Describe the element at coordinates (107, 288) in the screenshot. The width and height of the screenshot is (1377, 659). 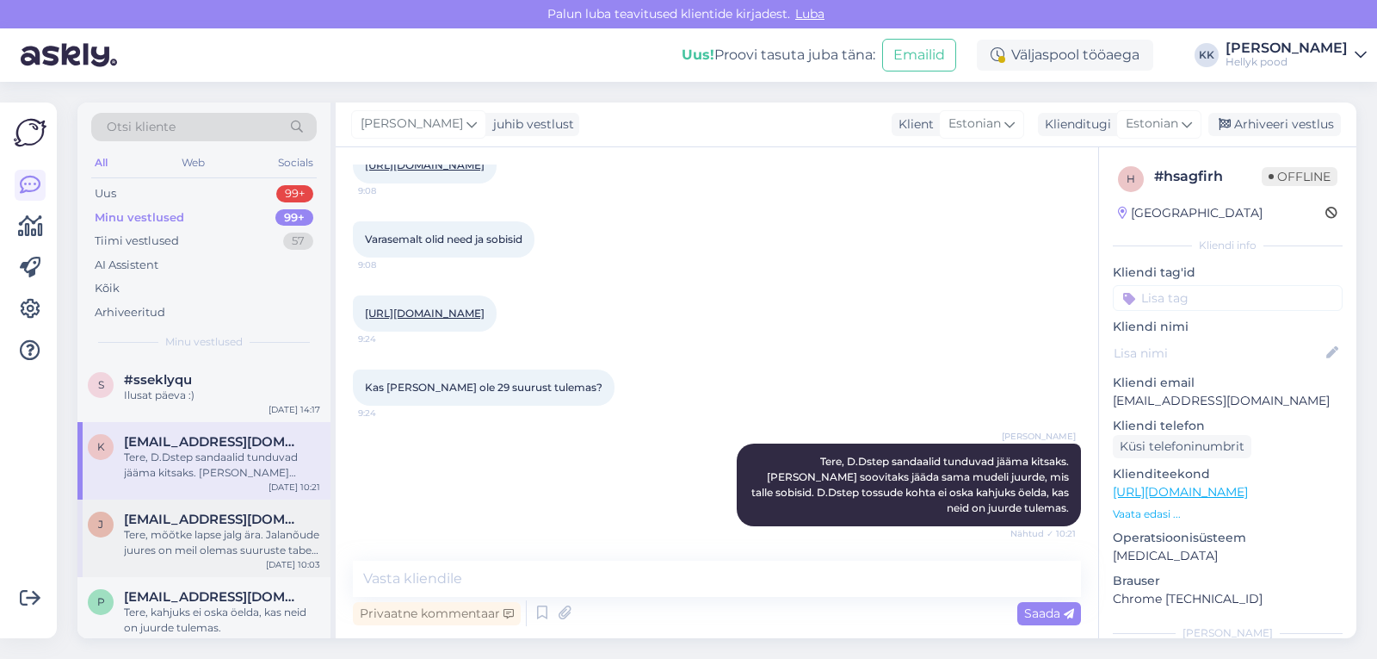
I see `div: Kõik` at that location.